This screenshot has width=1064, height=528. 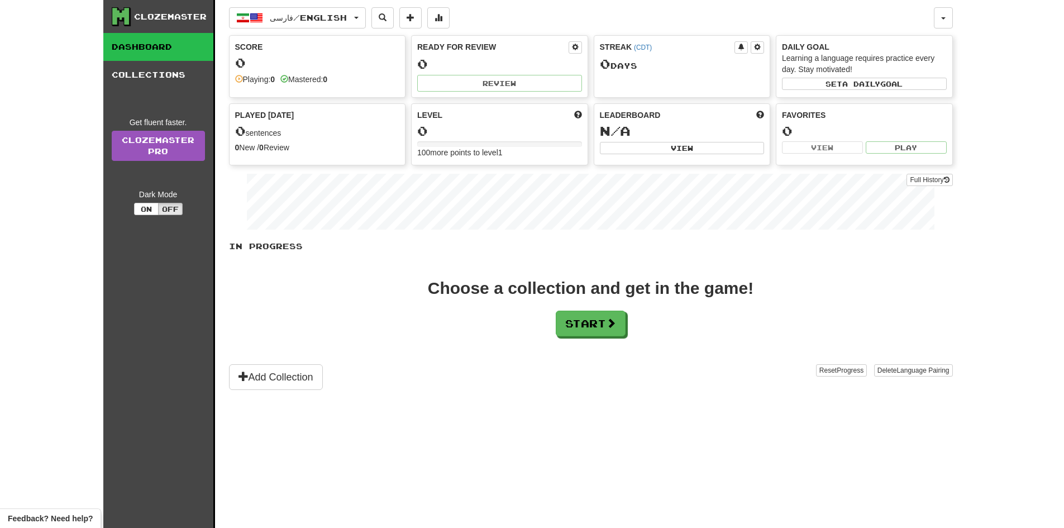 I want to click on a: ClozemasterPro, so click(x=158, y=146).